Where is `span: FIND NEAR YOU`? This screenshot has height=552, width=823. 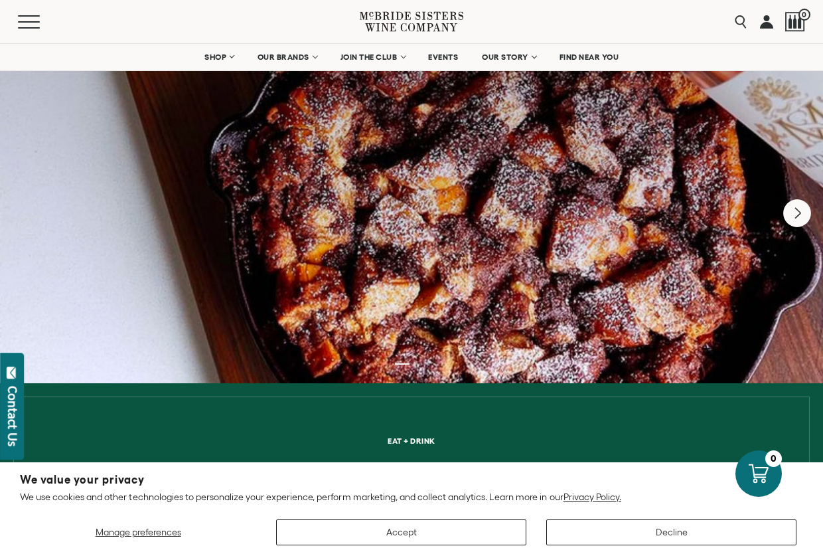
span: FIND NEAR YOU is located at coordinates (590, 57).